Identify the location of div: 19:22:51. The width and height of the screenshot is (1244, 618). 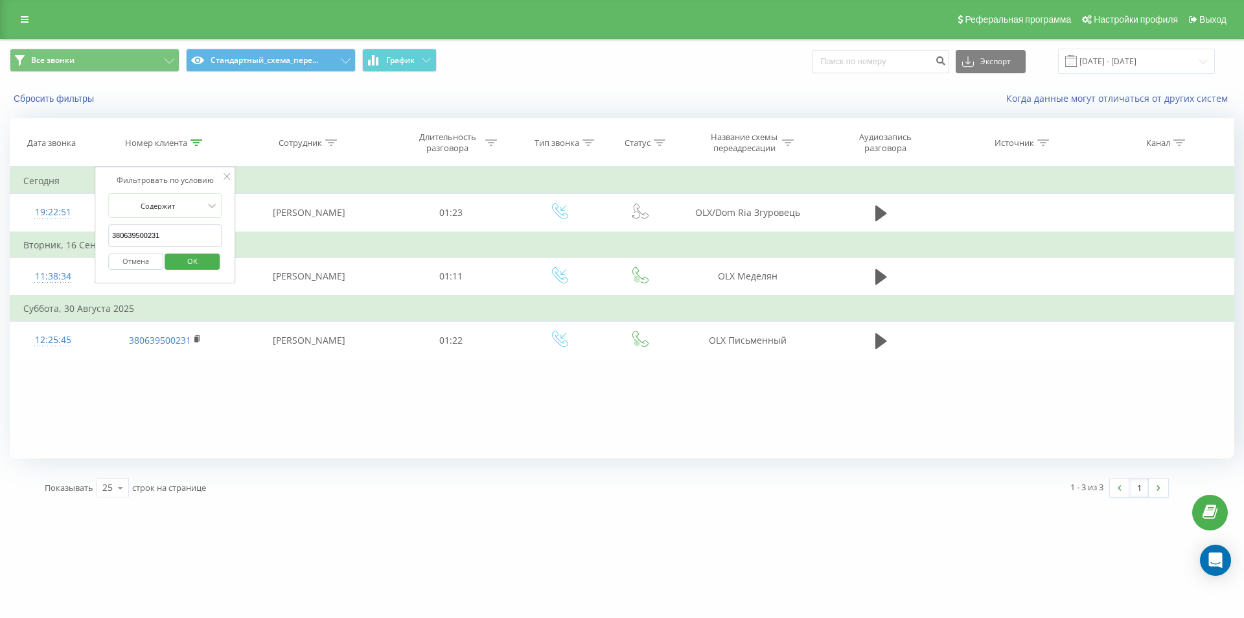
(53, 212).